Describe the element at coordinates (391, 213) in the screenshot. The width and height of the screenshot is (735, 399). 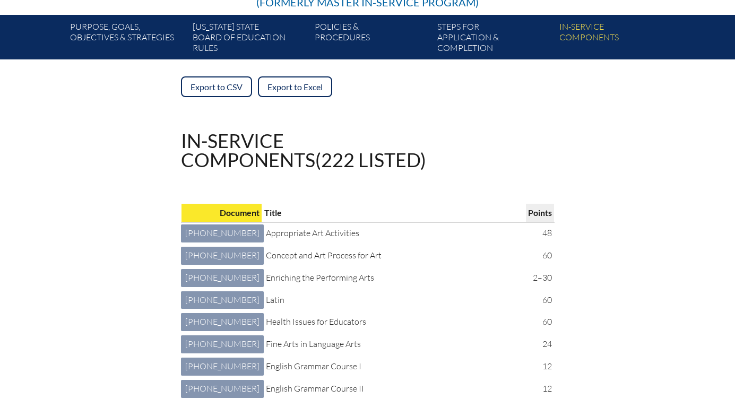
I see `p: Title` at that location.